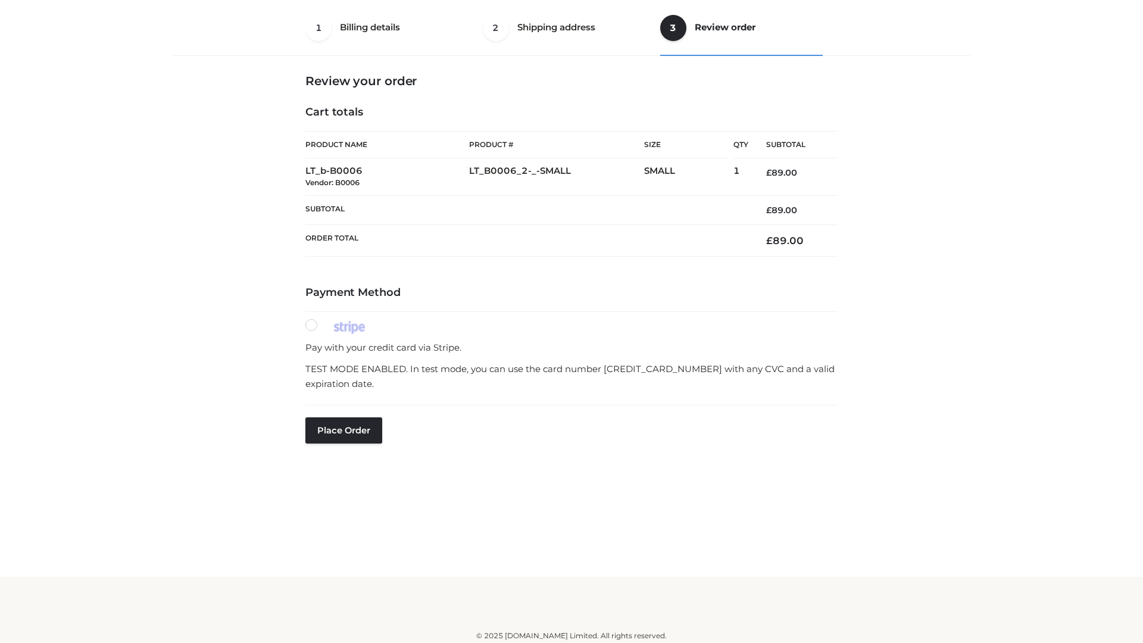 The width and height of the screenshot is (1143, 643). What do you see at coordinates (557, 177) in the screenshot?
I see `td: LT_B0006_2-_-SMALL` at bounding box center [557, 177].